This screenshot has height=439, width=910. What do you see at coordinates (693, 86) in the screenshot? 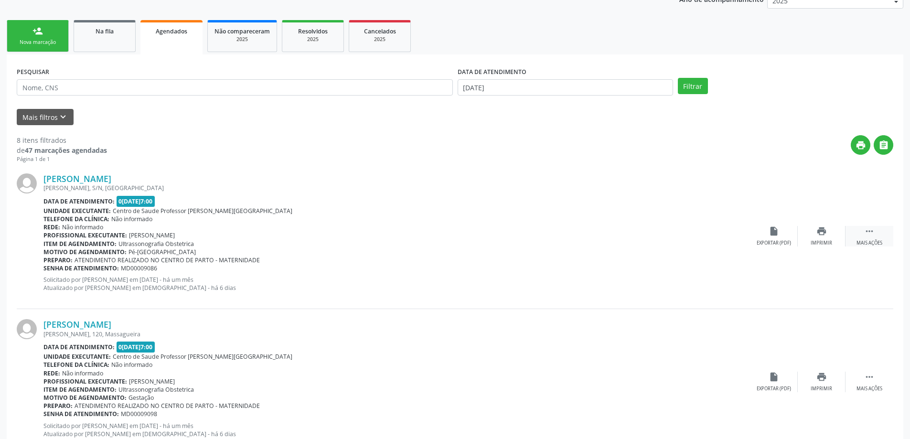
I see `button: Filtrar` at bounding box center [693, 86].